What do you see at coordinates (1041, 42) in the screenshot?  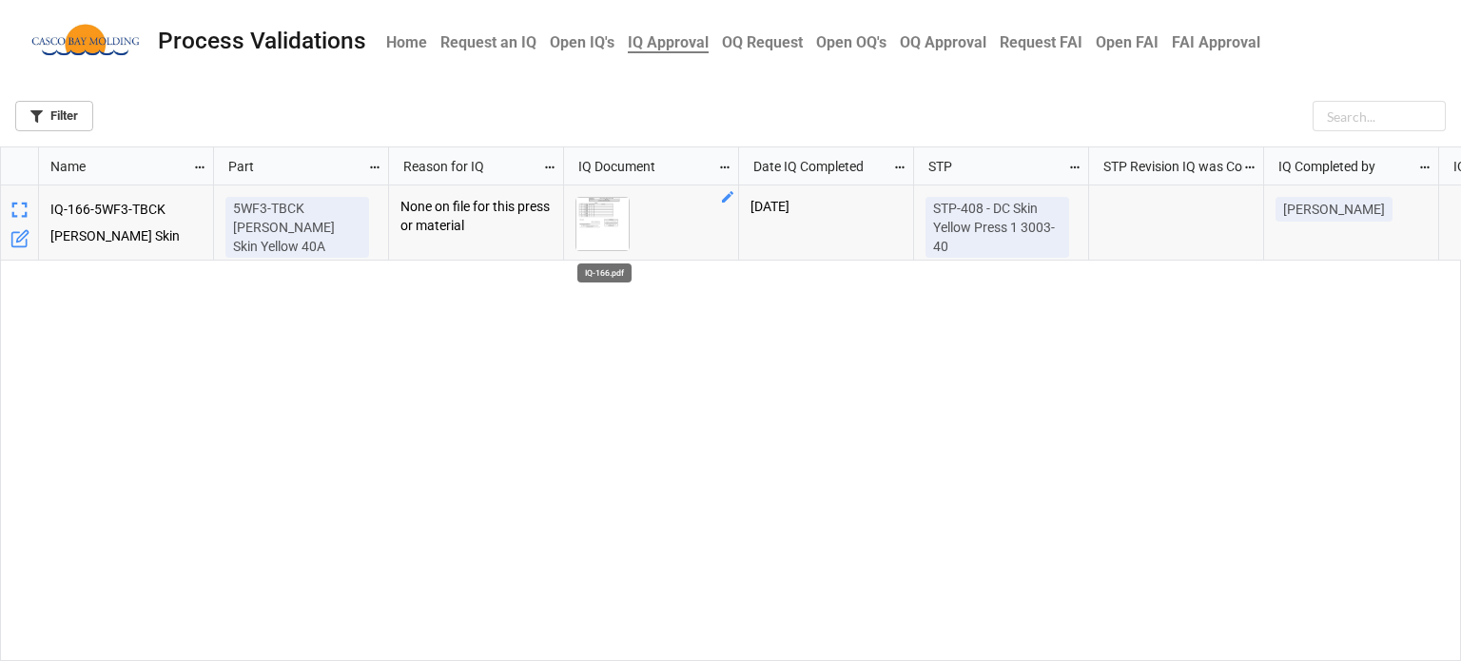 I see `b: Request FAI` at bounding box center [1041, 42].